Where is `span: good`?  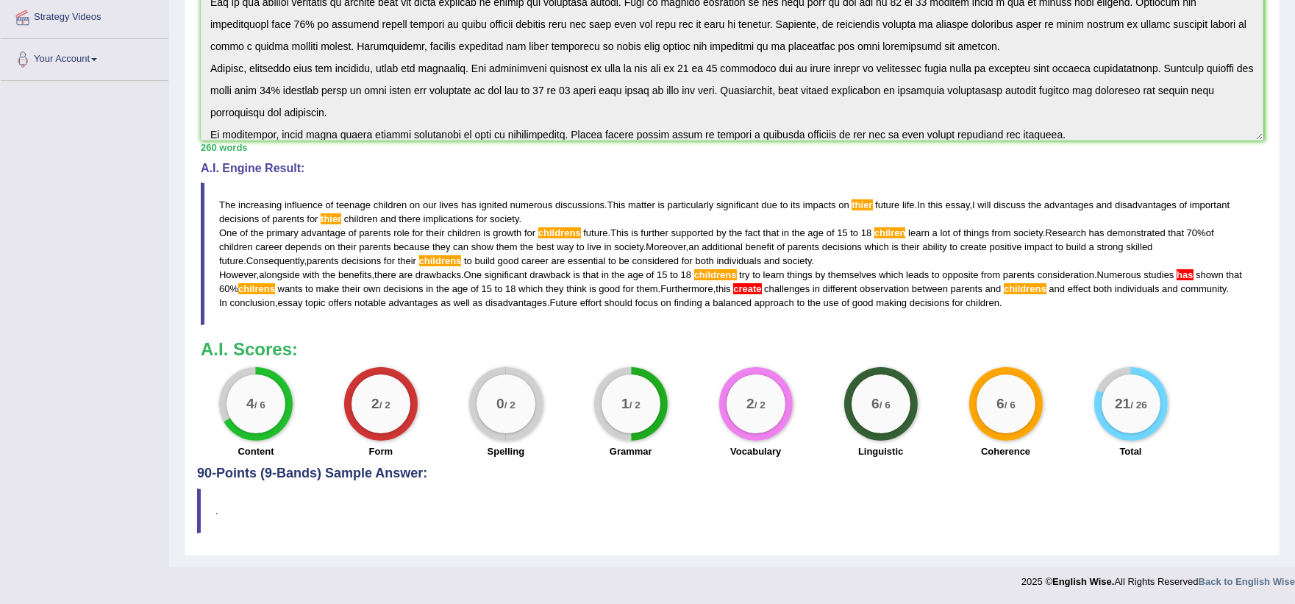 span: good is located at coordinates (862, 302).